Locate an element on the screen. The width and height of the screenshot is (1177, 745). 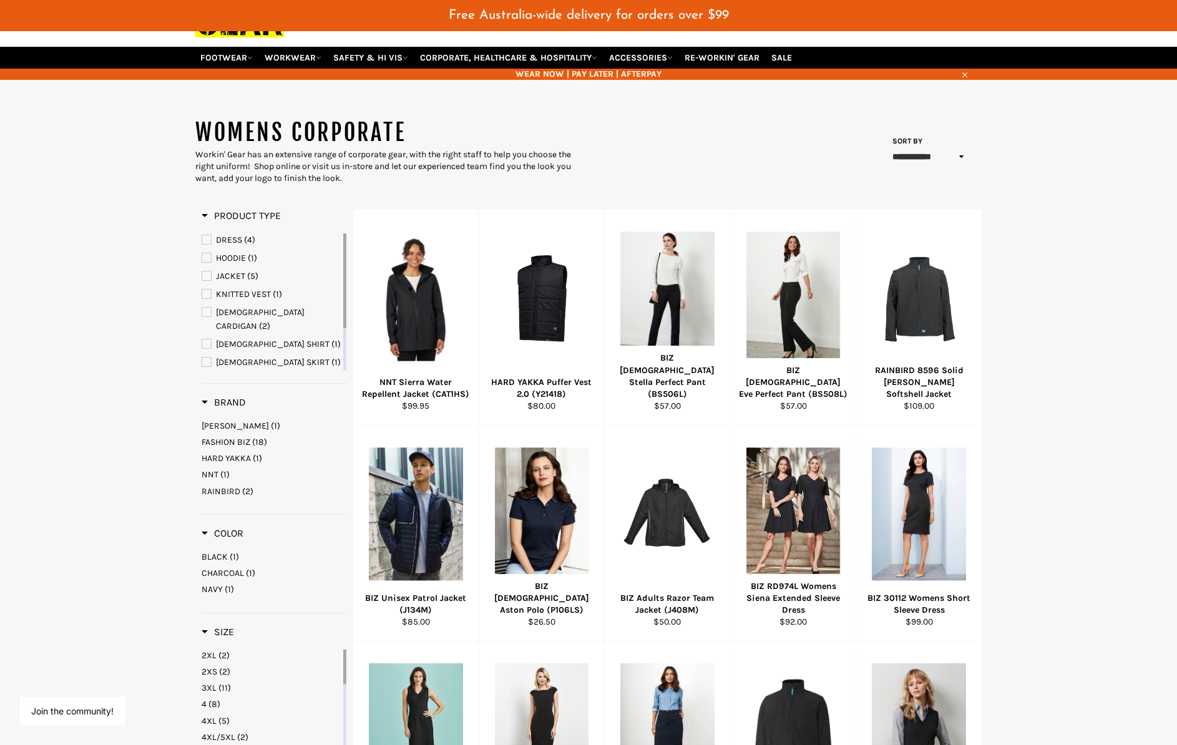
a: LADIES SHIRT is located at coordinates (271, 344).